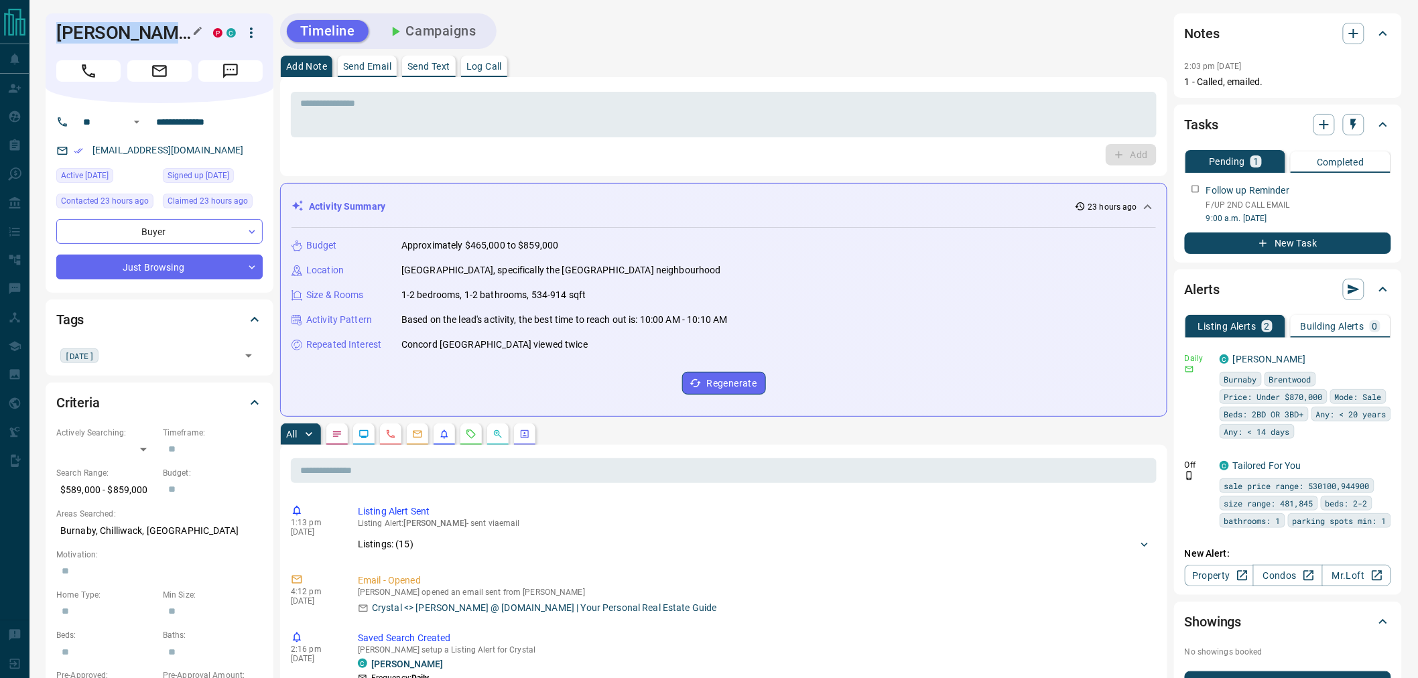 The width and height of the screenshot is (1418, 678). Describe the element at coordinates (754, 580) in the screenshot. I see `p: Email - Opened` at that location.